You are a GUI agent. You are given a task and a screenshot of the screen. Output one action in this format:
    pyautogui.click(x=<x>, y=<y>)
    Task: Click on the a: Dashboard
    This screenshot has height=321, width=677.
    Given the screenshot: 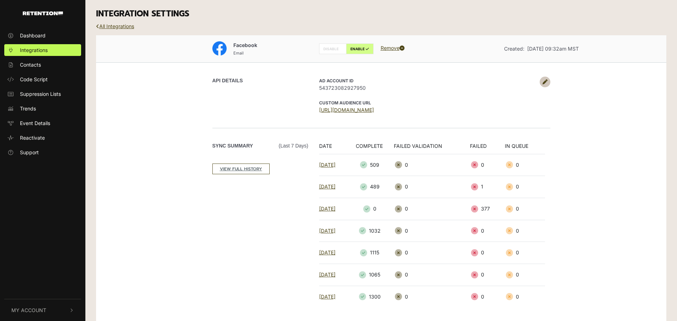 What is the action you would take?
    pyautogui.click(x=43, y=35)
    